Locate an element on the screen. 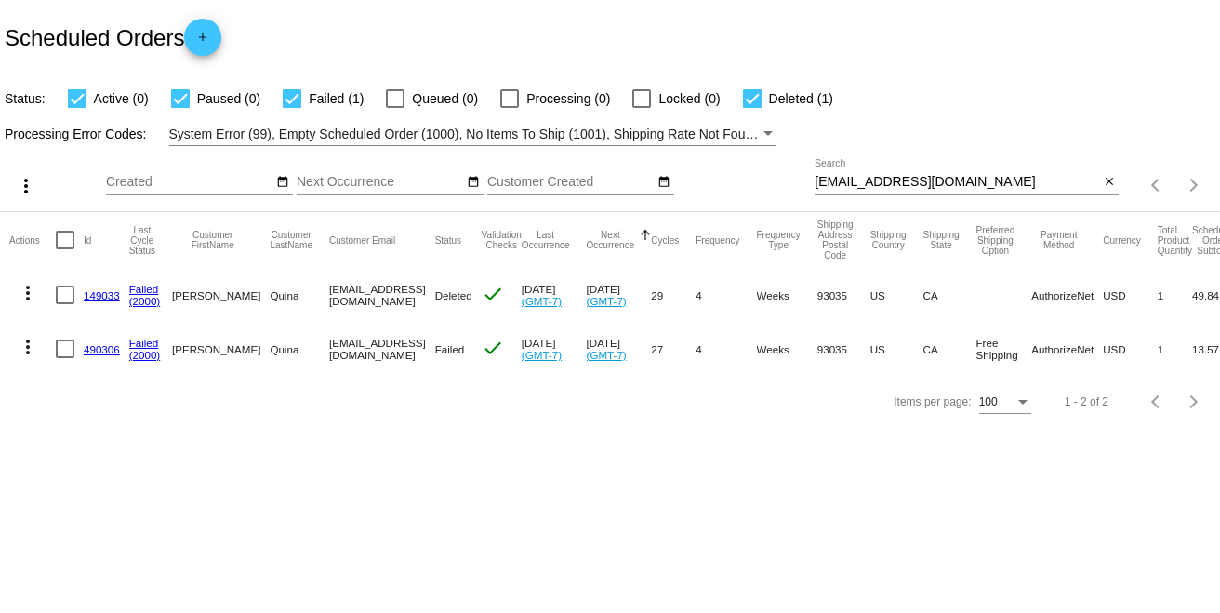 Image resolution: width=1220 pixels, height=613 pixels. h2: Scheduled Orders is located at coordinates (113, 37).